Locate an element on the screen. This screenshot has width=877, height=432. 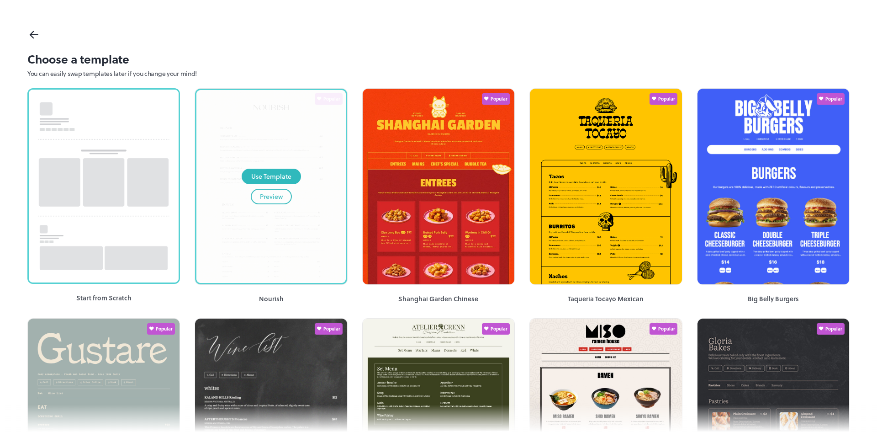
img: 1680586875118xjyku7gfcbn.jpg is located at coordinates (774, 207).